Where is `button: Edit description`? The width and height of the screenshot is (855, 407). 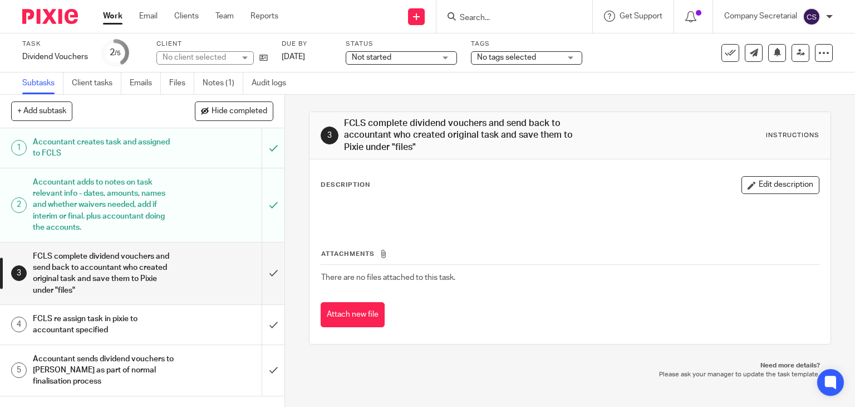
button: Edit description is located at coordinates (781, 185).